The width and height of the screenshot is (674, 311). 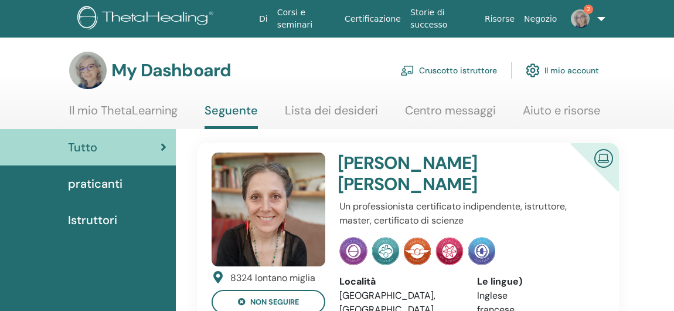 What do you see at coordinates (407, 70) in the screenshot?
I see `img: chalkboard-teacher.svg` at bounding box center [407, 70].